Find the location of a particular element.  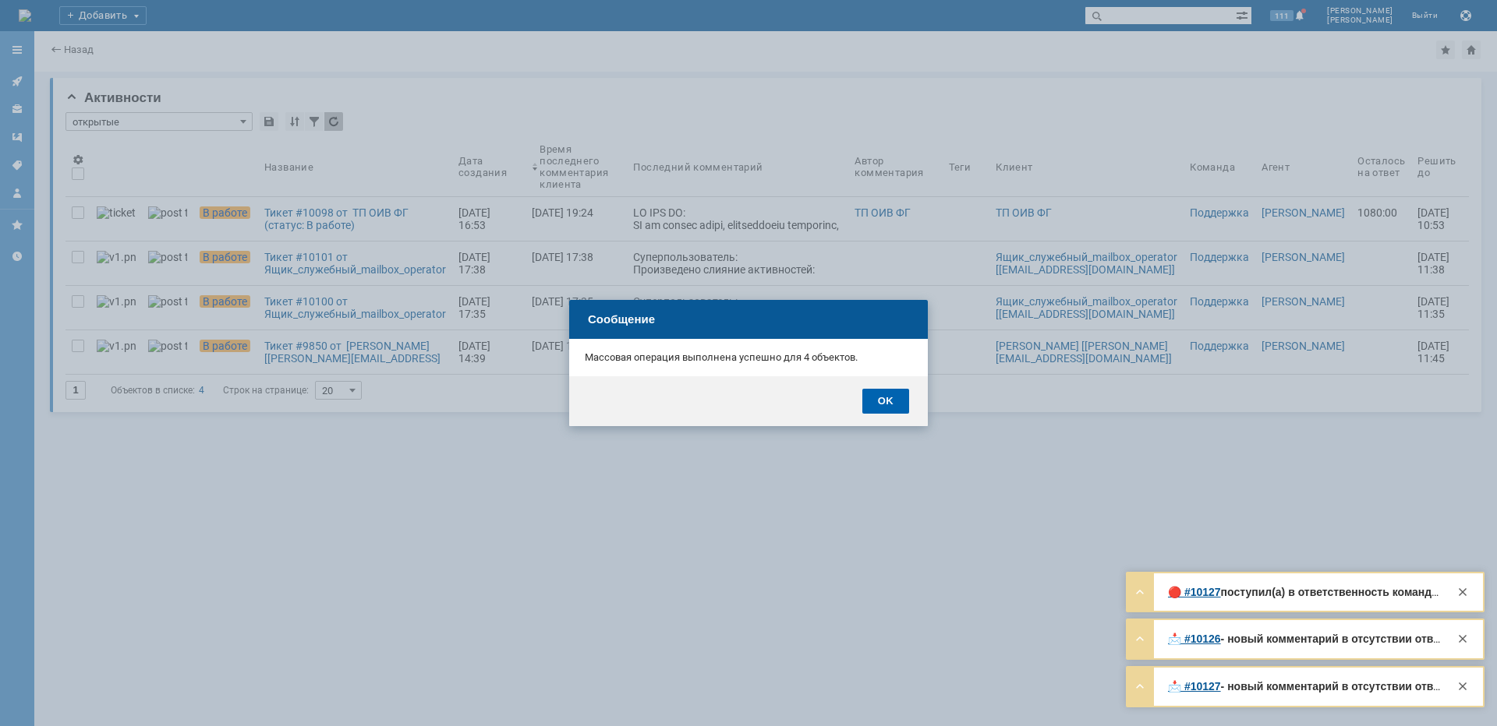

a: 📩 #10126 is located at coordinates (1194, 639).